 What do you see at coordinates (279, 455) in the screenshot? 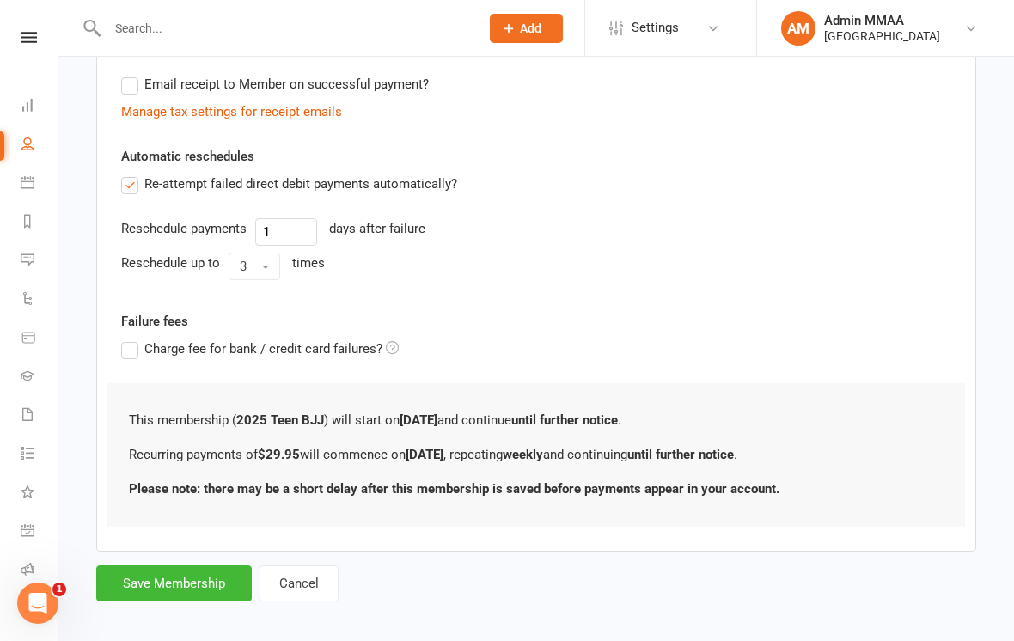
I see `b: $29.95` at bounding box center [279, 455].